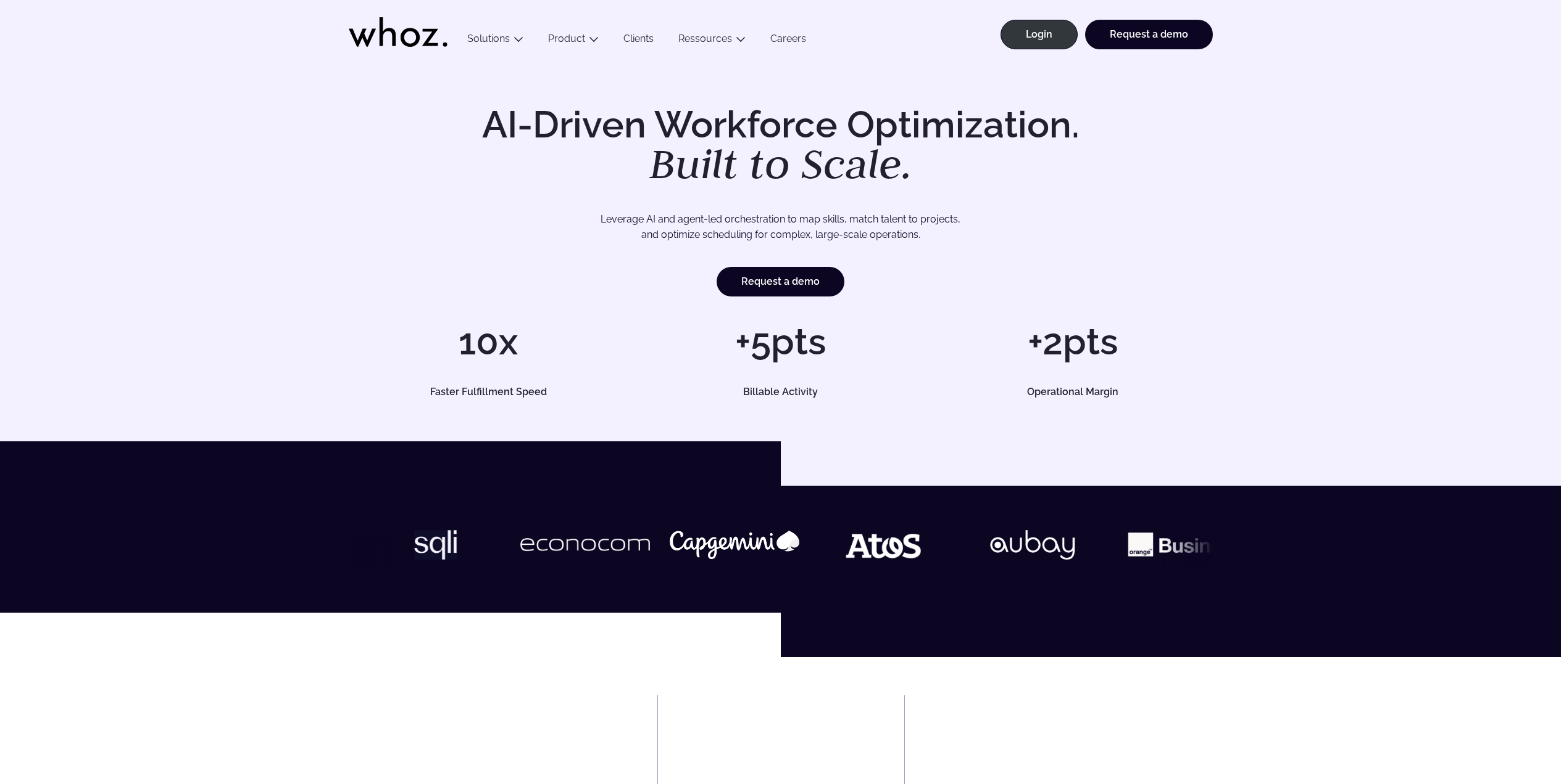 This screenshot has height=784, width=1561. Describe the element at coordinates (488, 392) in the screenshot. I see `h5: Faster Fulfillment Speed` at that location.